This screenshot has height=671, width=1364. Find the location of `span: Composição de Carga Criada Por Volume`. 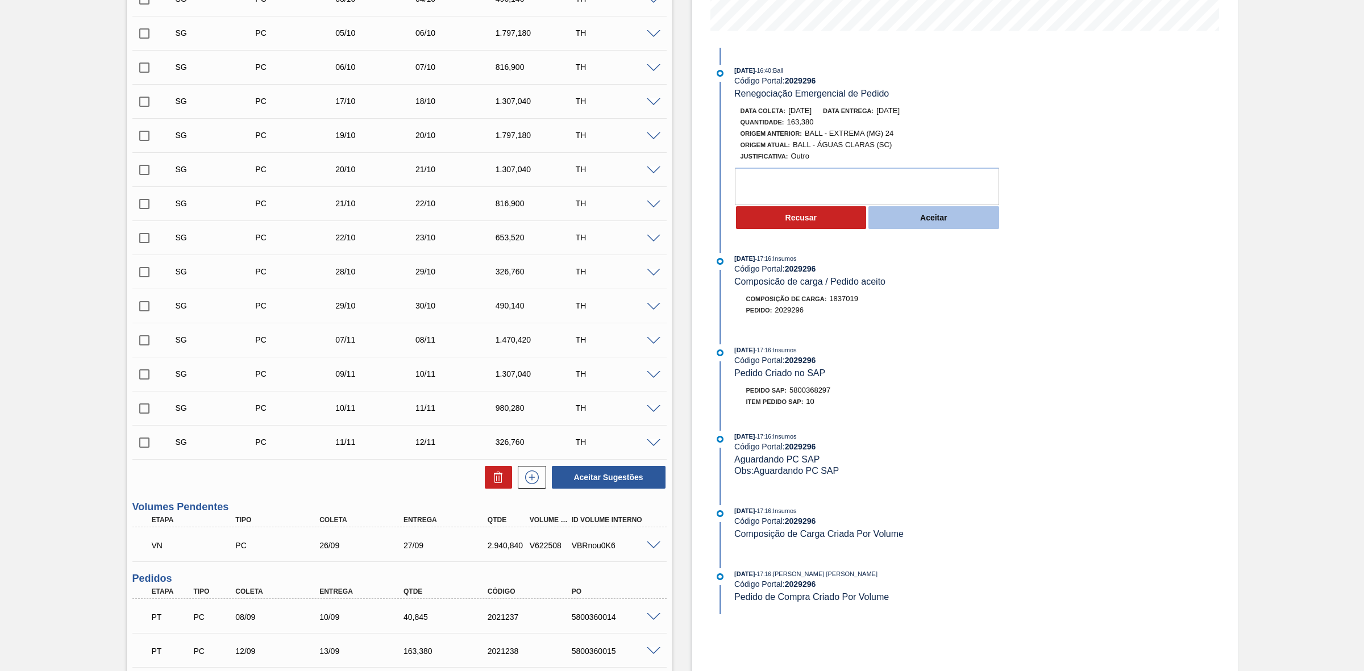

span: Composição de Carga Criada Por Volume is located at coordinates (819, 534).